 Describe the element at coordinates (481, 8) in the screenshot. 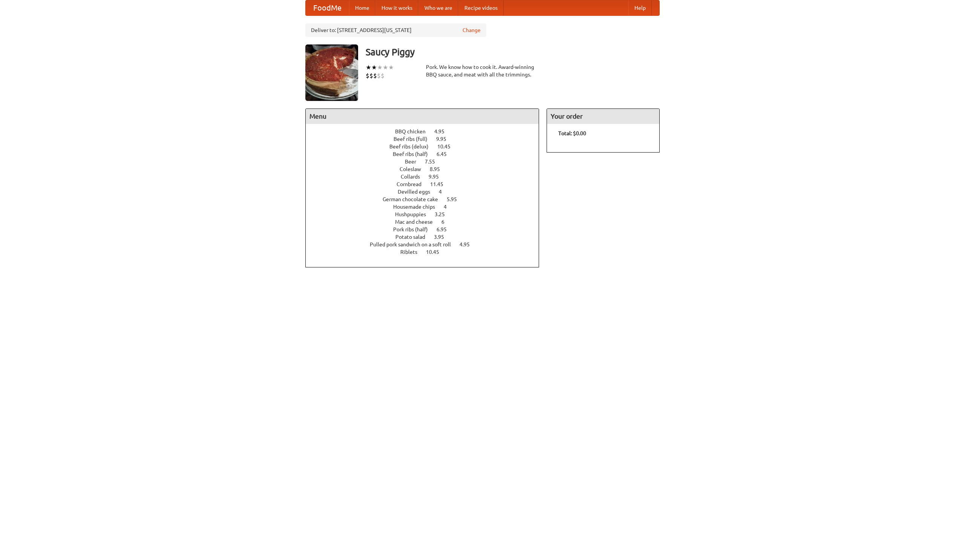

I see `a: Recipe videos` at that location.